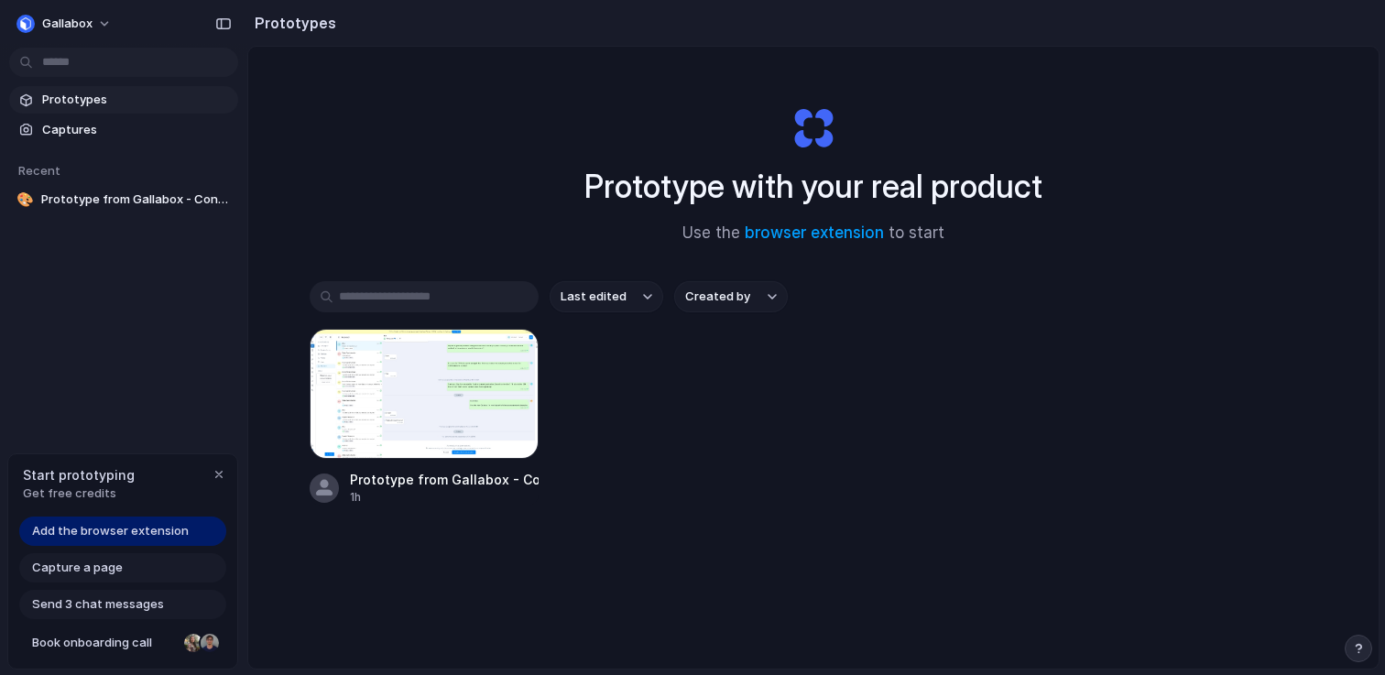  I want to click on span: Created by, so click(717, 297).